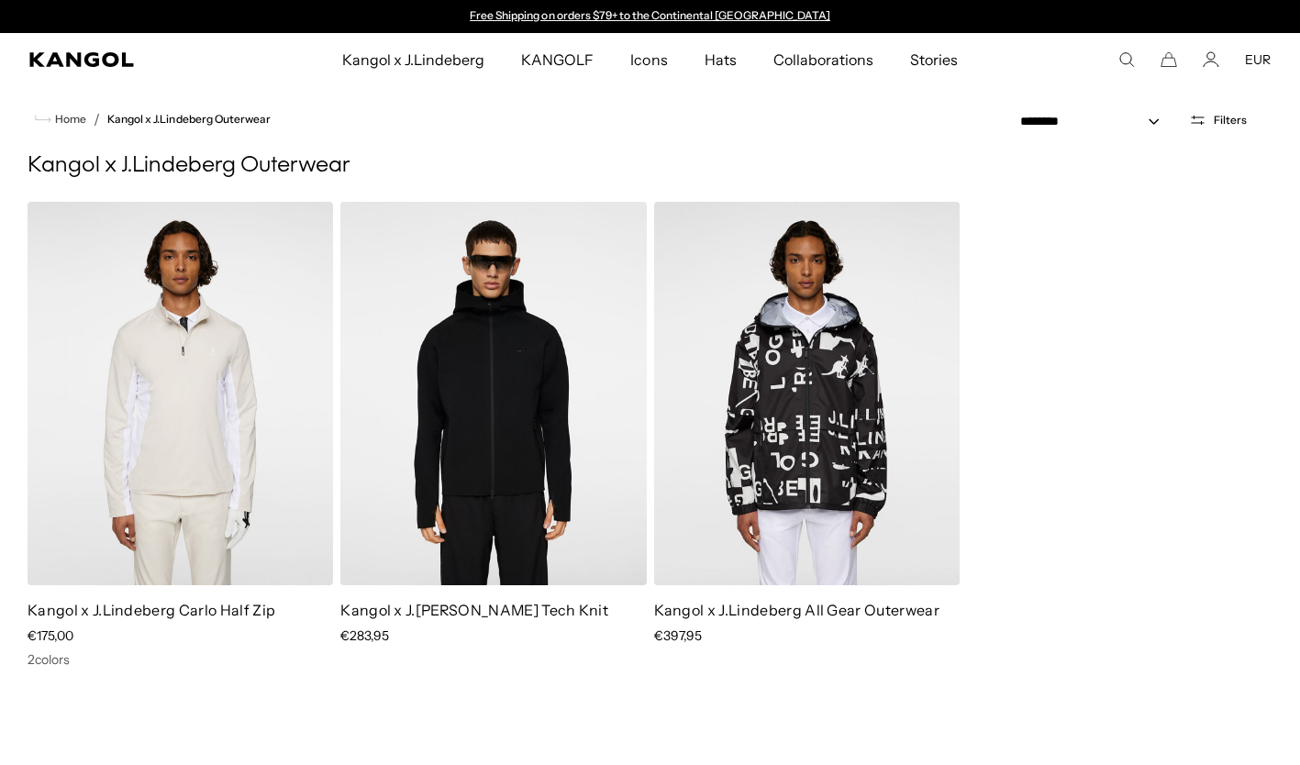 The image size is (1300, 765). What do you see at coordinates (720, 60) in the screenshot?
I see `a: Hats` at bounding box center [720, 60].